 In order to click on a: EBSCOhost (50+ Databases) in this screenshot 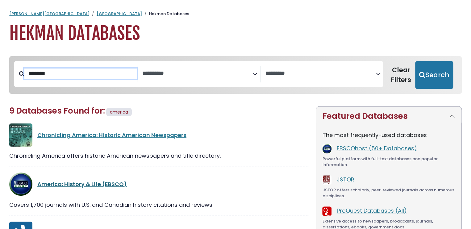, I will do `click(377, 148)`.